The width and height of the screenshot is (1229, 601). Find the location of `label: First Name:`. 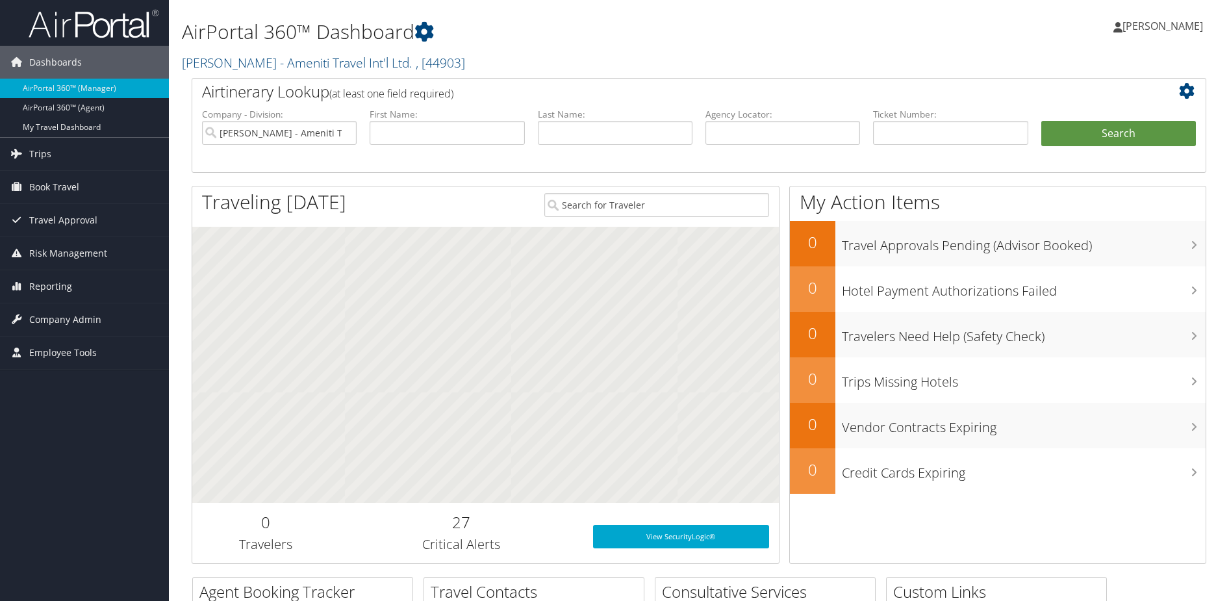

label: First Name: is located at coordinates (447, 114).